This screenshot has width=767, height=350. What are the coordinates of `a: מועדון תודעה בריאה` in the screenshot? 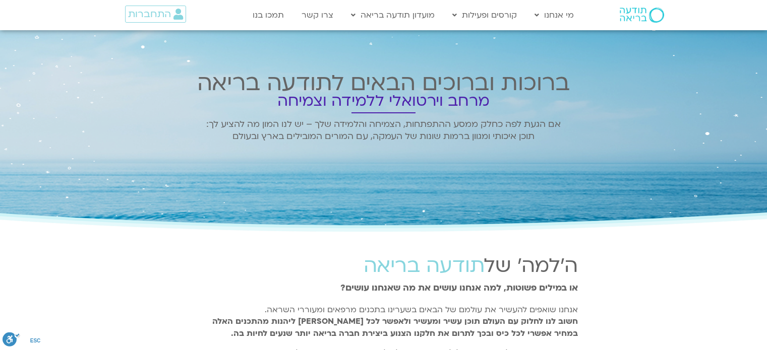 It's located at (393, 15).